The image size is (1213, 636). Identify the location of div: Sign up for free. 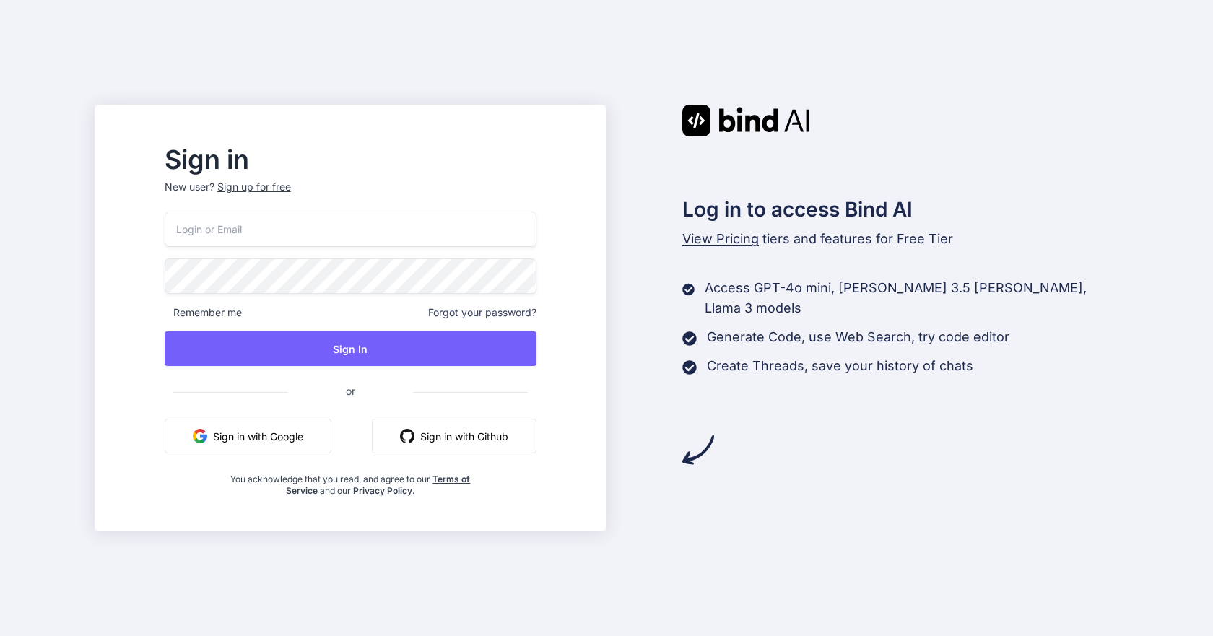
(254, 187).